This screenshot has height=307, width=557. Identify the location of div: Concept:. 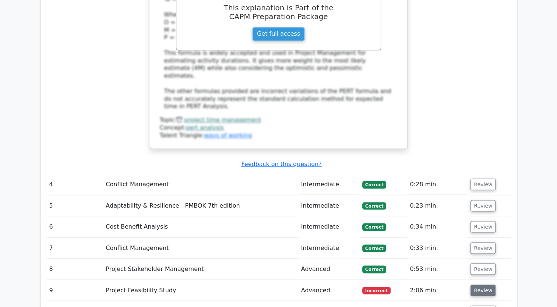
(279, 128).